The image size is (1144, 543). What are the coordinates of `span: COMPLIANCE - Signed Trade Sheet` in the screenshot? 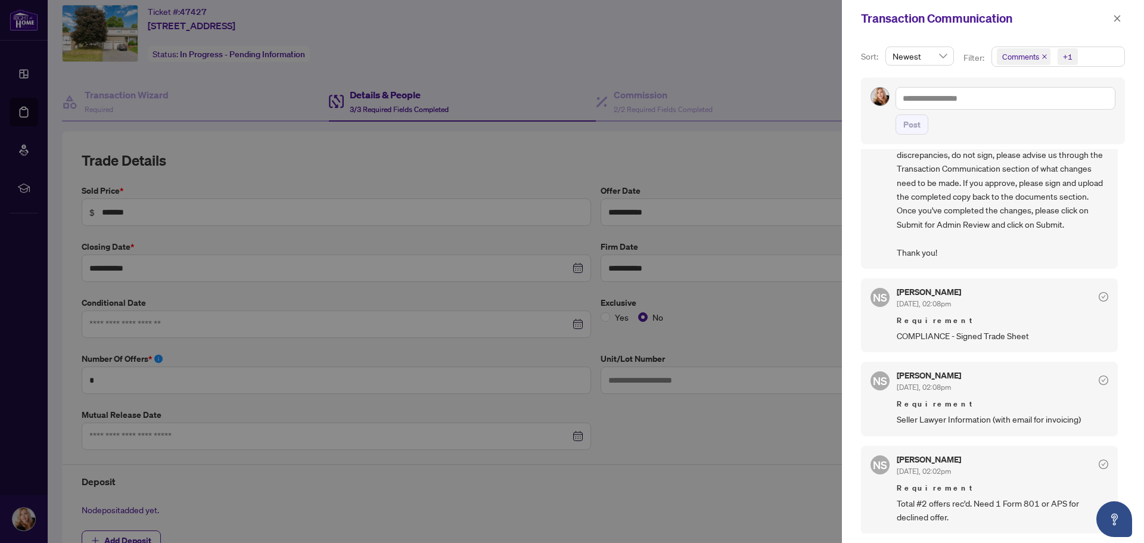 It's located at (1002, 335).